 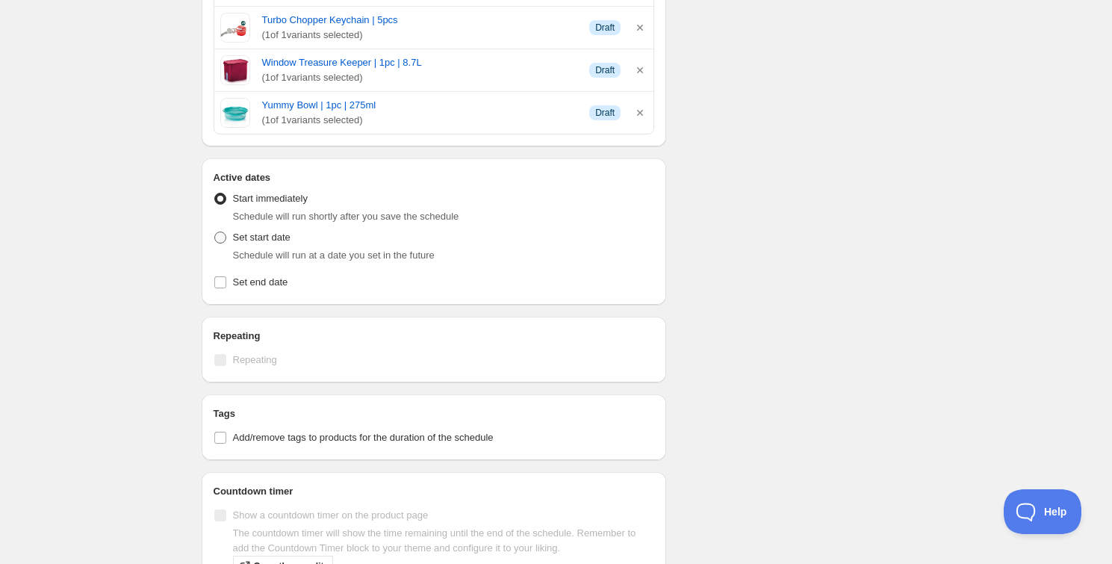 What do you see at coordinates (420, 105) in the screenshot?
I see `a: Yummy Bowl | 1pc | 275ml` at bounding box center [420, 105].